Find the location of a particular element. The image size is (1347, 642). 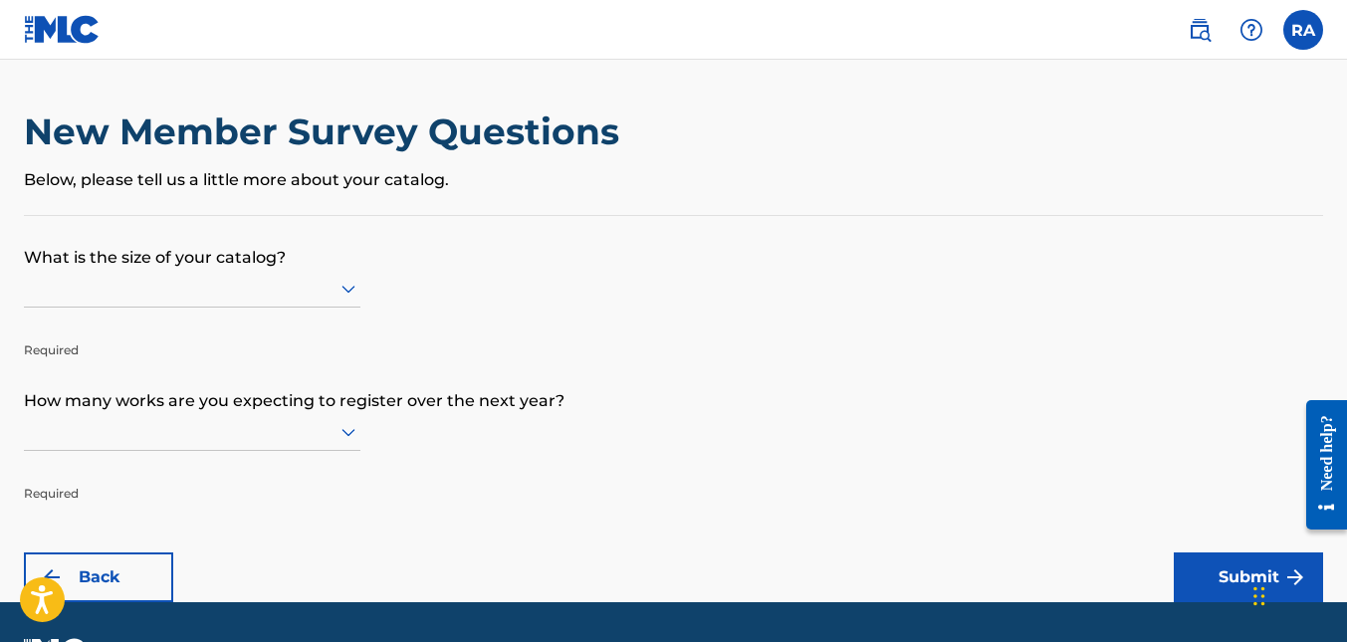

img: help is located at coordinates (1251, 30).